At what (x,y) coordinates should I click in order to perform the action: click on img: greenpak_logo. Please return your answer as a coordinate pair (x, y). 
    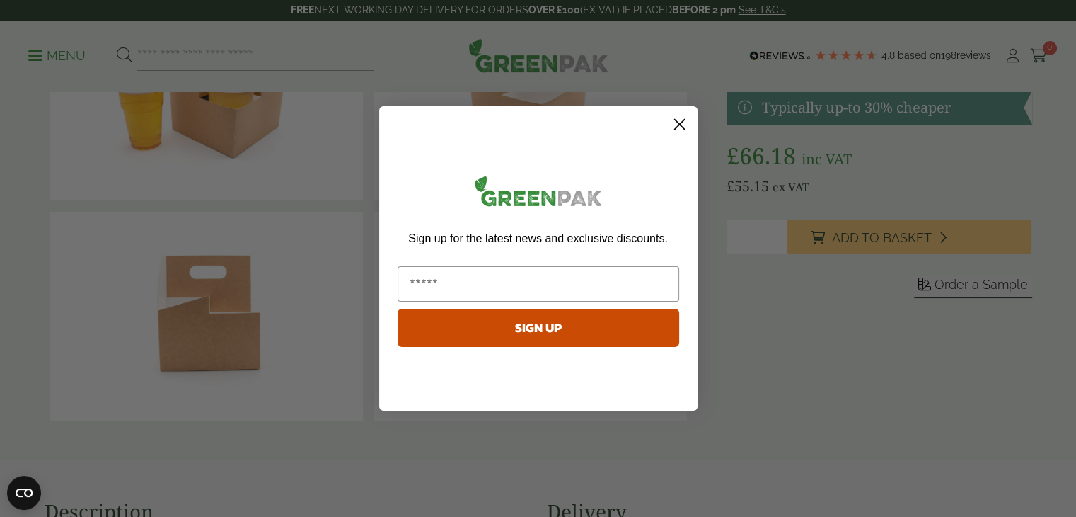
    Looking at the image, I should click on (539, 193).